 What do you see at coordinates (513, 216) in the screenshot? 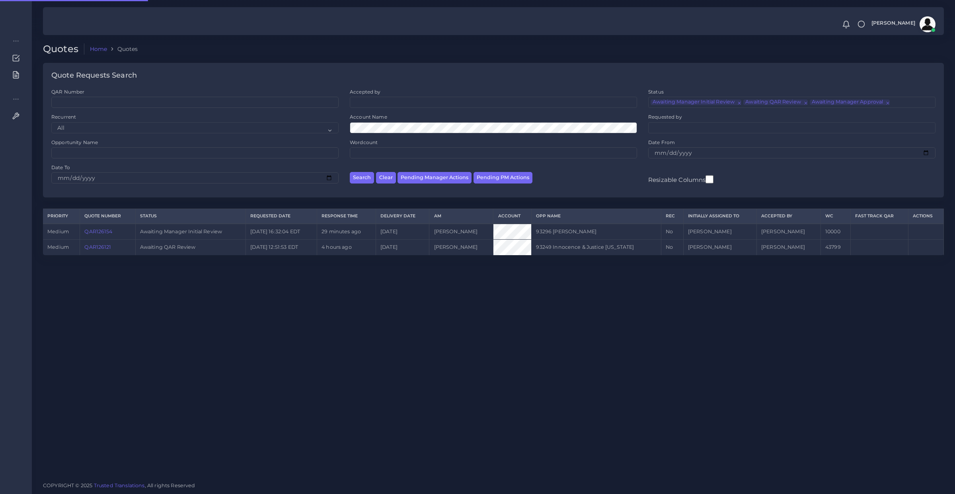
I see `th: Account` at bounding box center [513, 216].